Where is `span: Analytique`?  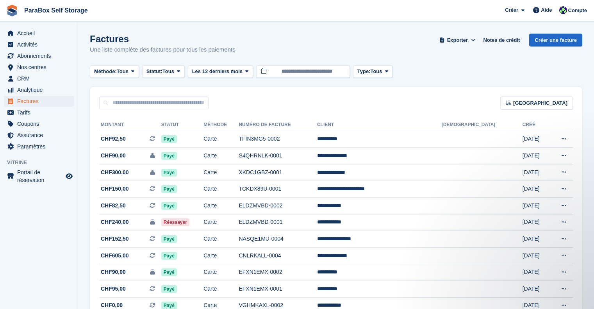
span: Analytique is located at coordinates (41, 90).